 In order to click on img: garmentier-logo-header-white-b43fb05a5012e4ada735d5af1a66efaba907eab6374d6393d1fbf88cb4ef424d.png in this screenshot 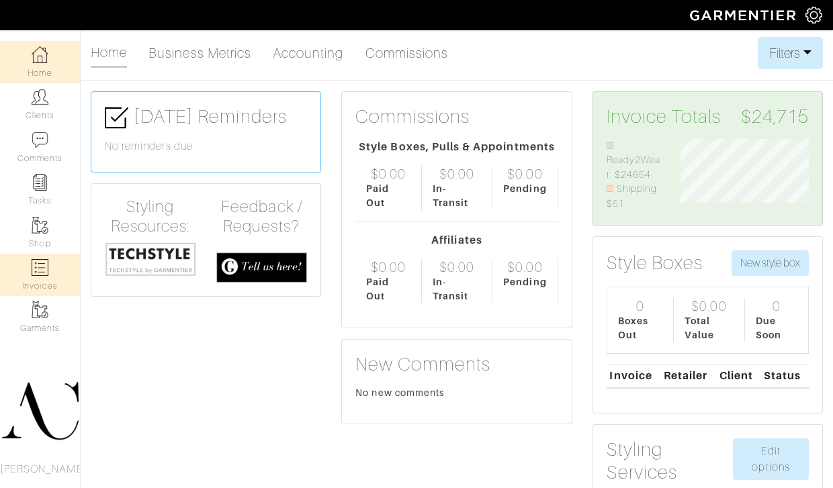, I will do `click(744, 15)`.